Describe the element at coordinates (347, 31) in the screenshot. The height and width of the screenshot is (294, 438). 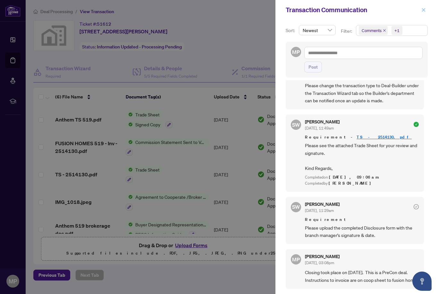
I see `p: Filter:` at that location.